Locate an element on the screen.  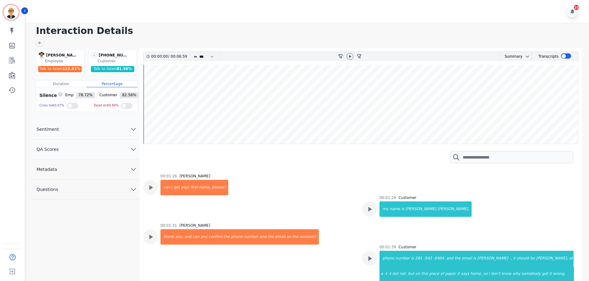
div: Percentage is located at coordinates (112, 84).